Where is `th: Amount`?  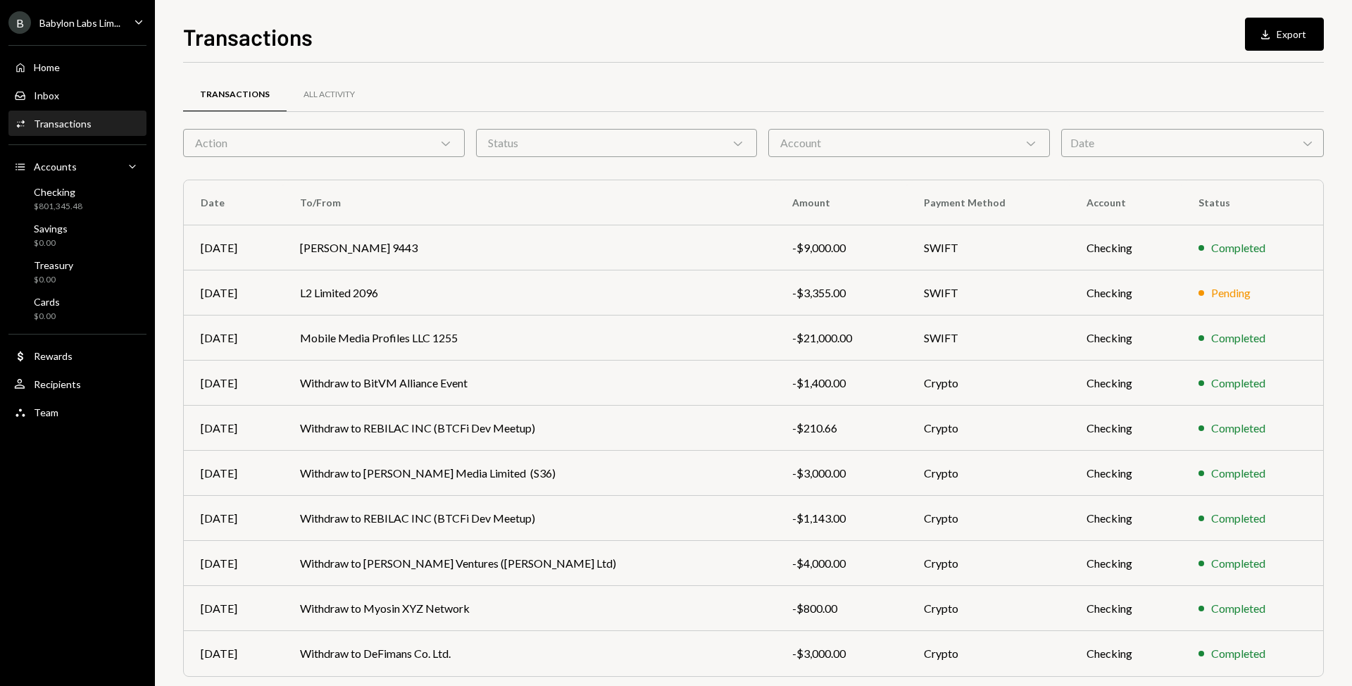
th: Amount is located at coordinates (841, 203).